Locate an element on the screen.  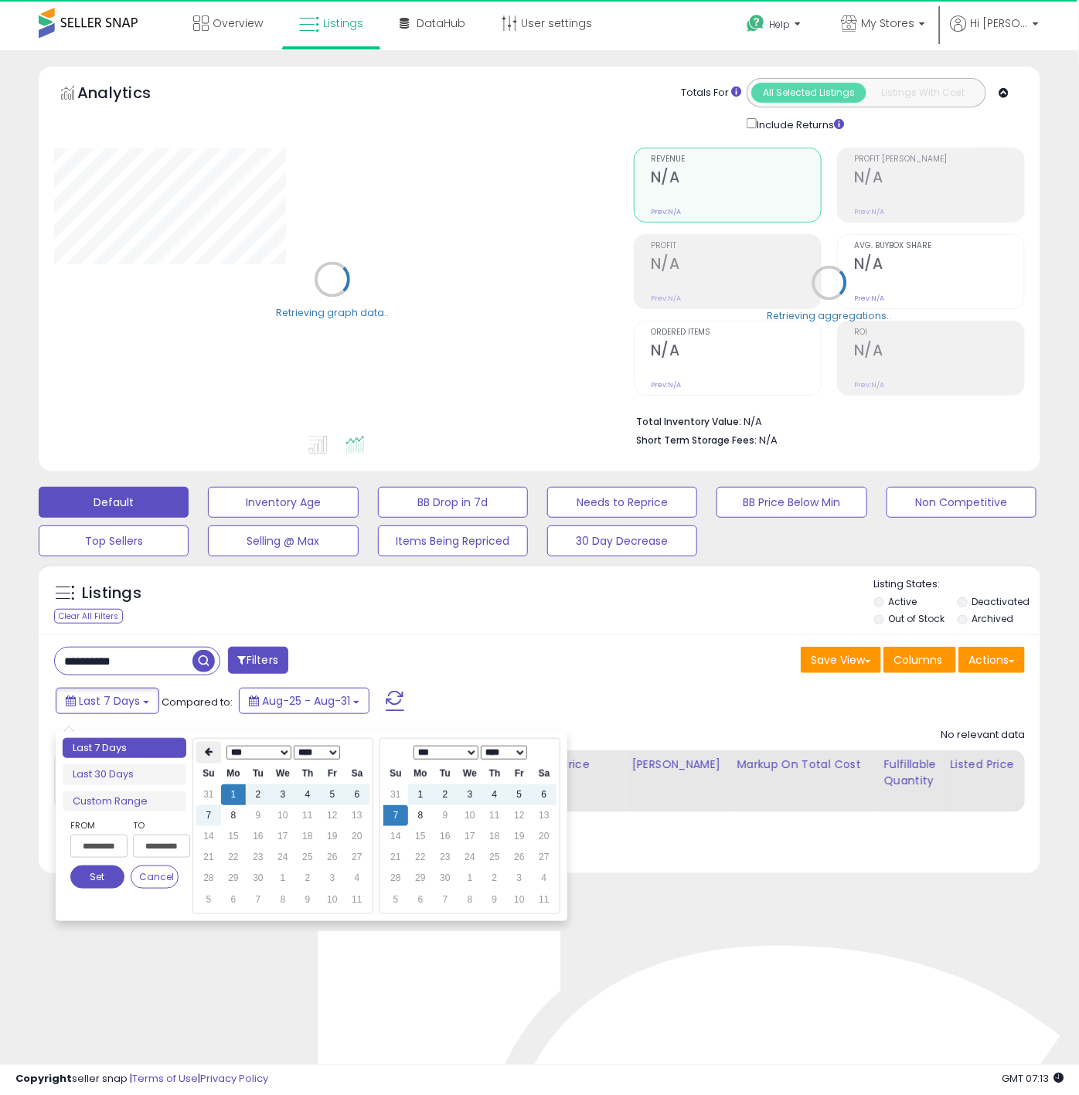
th: Tu is located at coordinates (445, 774).